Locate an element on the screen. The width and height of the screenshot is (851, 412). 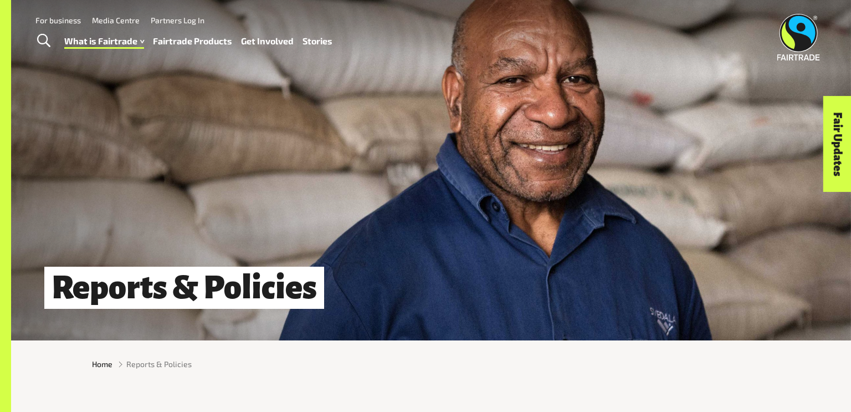
span: Reports & Policies is located at coordinates (159, 364).